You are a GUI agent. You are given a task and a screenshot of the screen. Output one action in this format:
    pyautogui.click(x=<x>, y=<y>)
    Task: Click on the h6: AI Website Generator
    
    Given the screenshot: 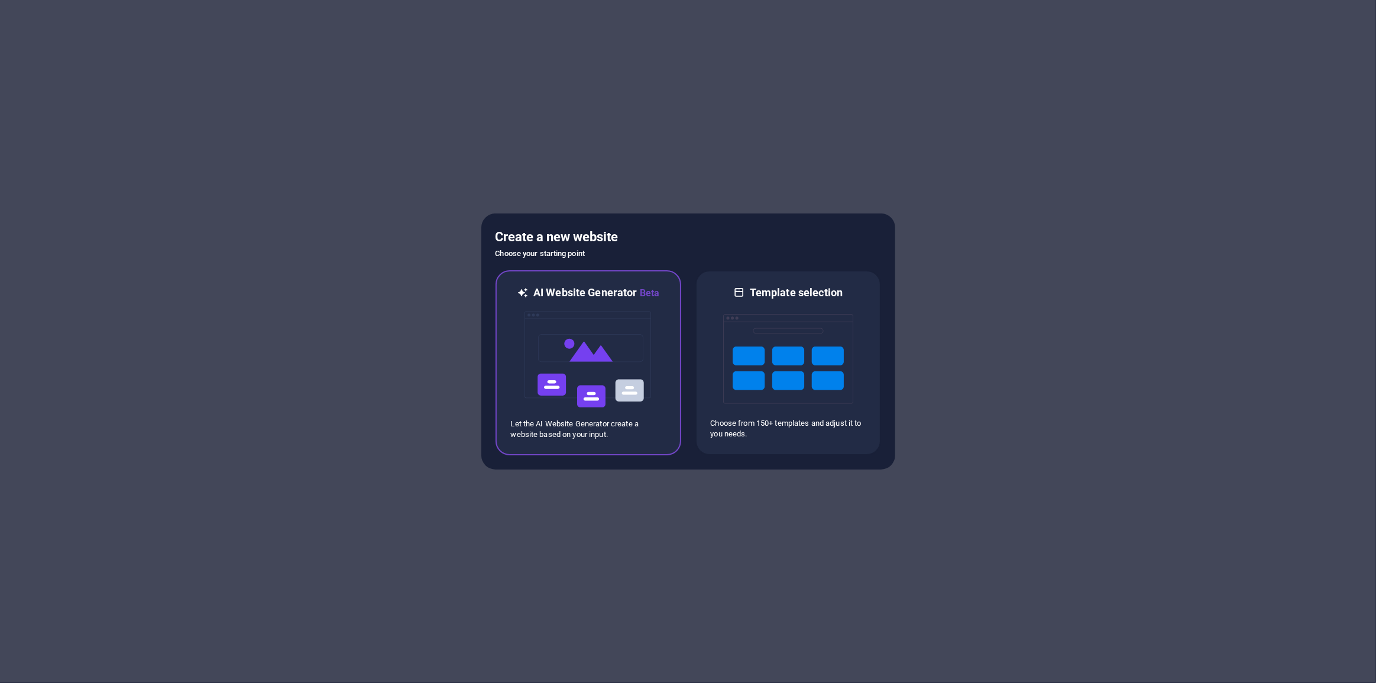 What is the action you would take?
    pyautogui.click(x=596, y=293)
    